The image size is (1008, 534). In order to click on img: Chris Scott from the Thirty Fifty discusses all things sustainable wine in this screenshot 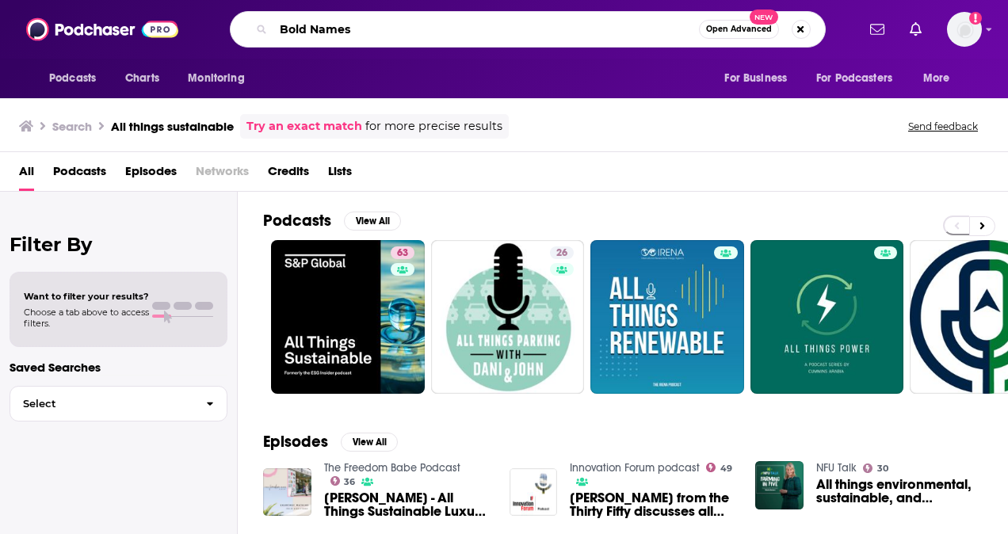, I will do `click(533, 492)`.